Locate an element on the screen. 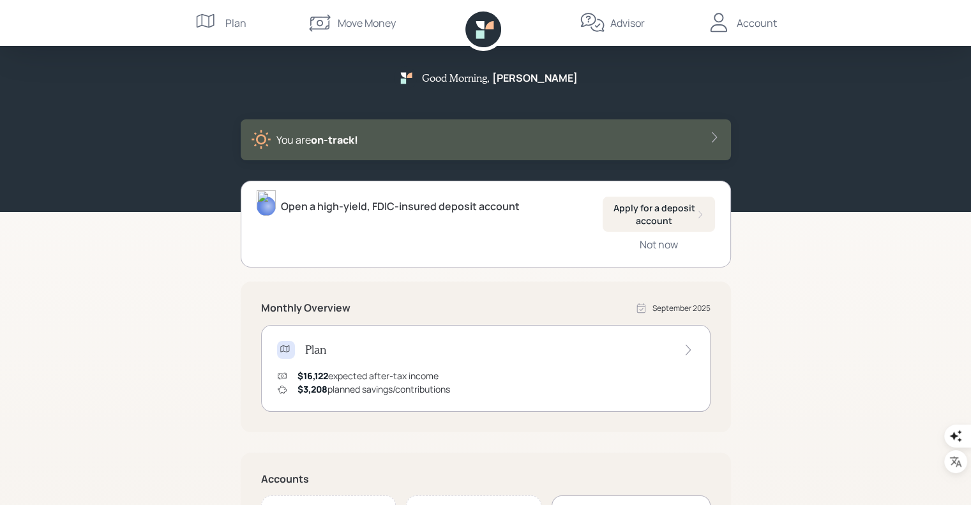 Image resolution: width=971 pixels, height=505 pixels. button: Apply for a deposit account is located at coordinates (659, 214).